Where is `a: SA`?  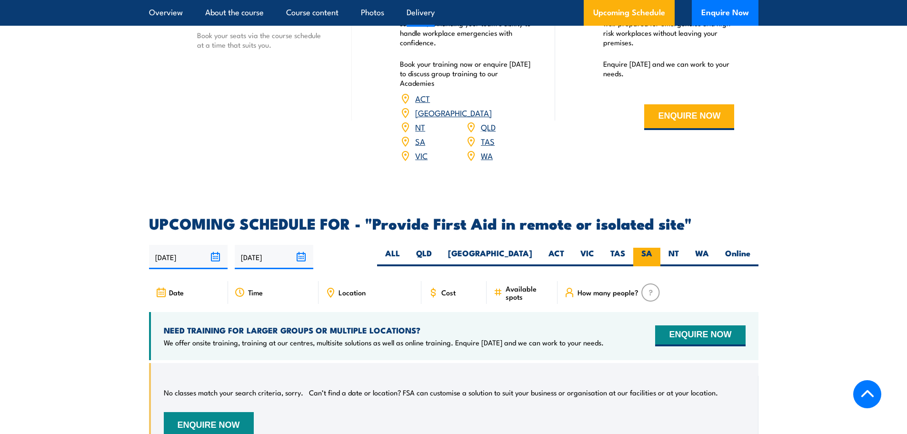
a: SA is located at coordinates (420, 141).